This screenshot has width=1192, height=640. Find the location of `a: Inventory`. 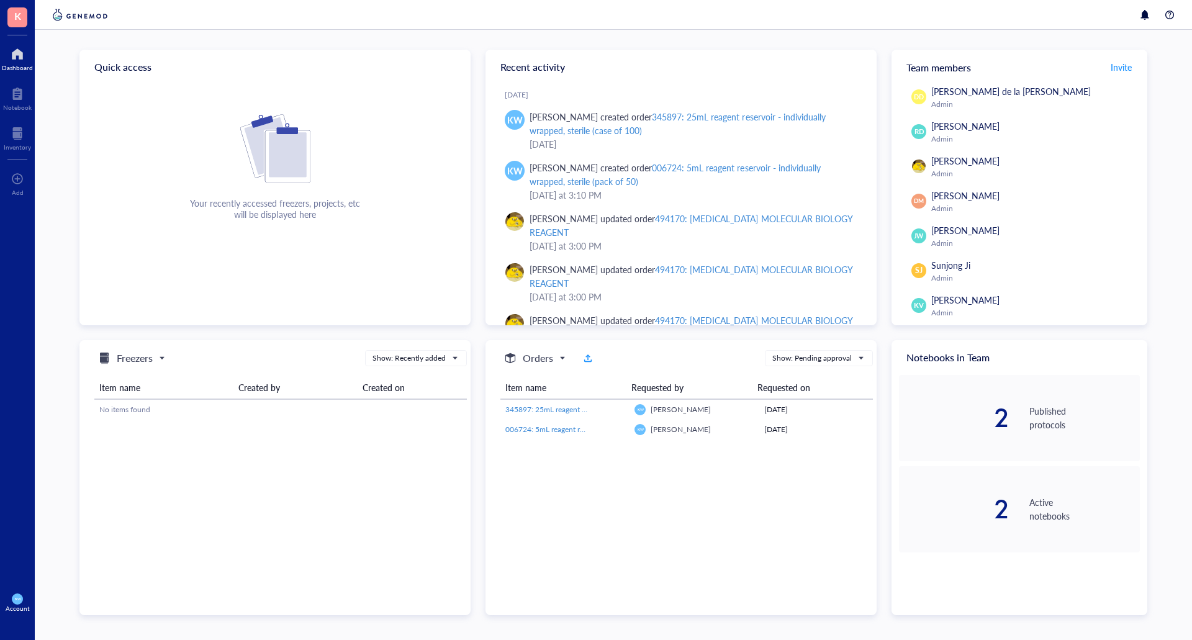

a: Inventory is located at coordinates (17, 137).